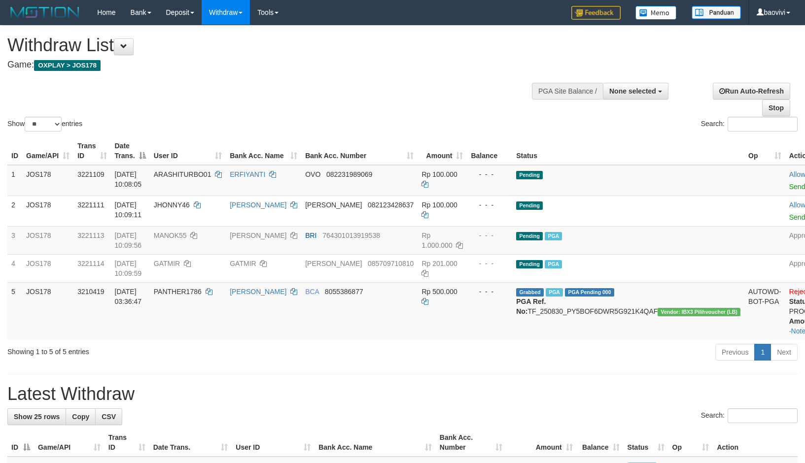 Image resolution: width=805 pixels, height=463 pixels. Describe the element at coordinates (36, 417) in the screenshot. I see `a: Show 25 rows` at that location.